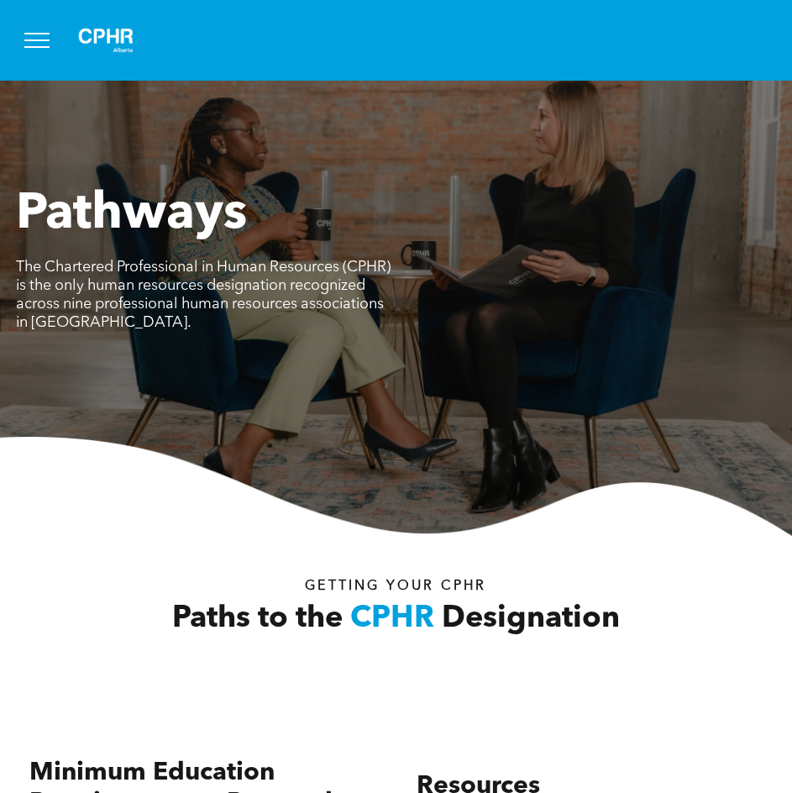  Describe the element at coordinates (392, 619) in the screenshot. I see `span: CPHR` at that location.